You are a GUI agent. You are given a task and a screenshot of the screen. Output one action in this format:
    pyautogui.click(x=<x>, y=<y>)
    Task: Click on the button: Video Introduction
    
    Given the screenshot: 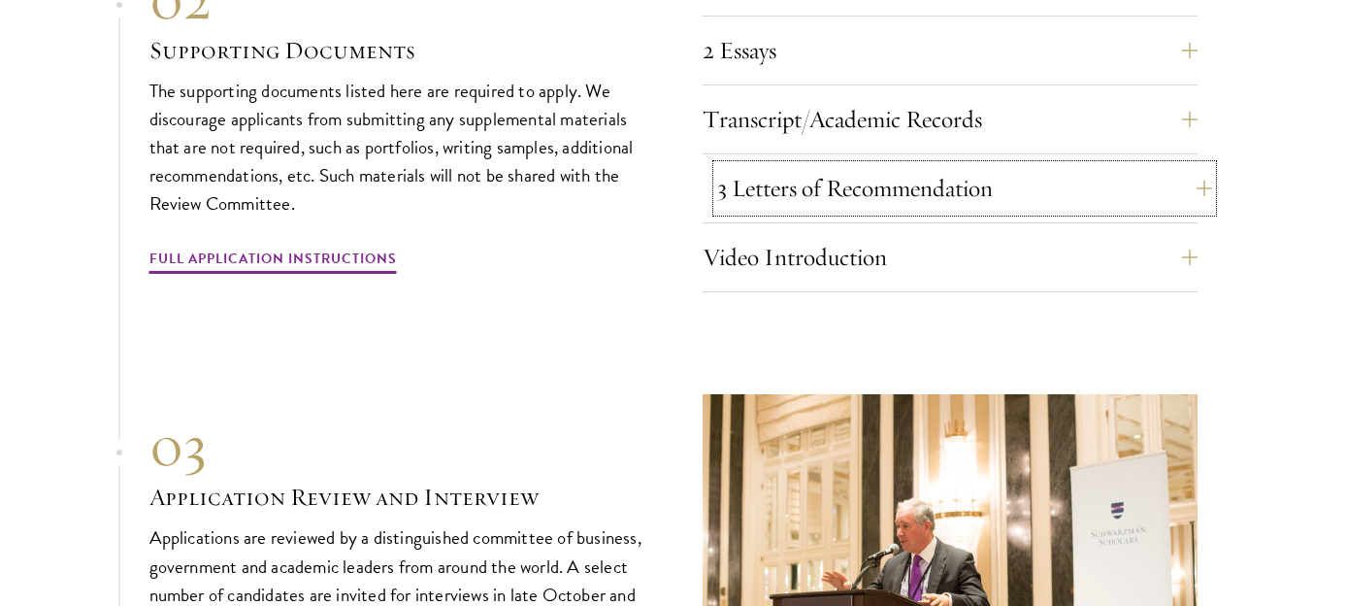 What is the action you would take?
    pyautogui.click(x=950, y=257)
    